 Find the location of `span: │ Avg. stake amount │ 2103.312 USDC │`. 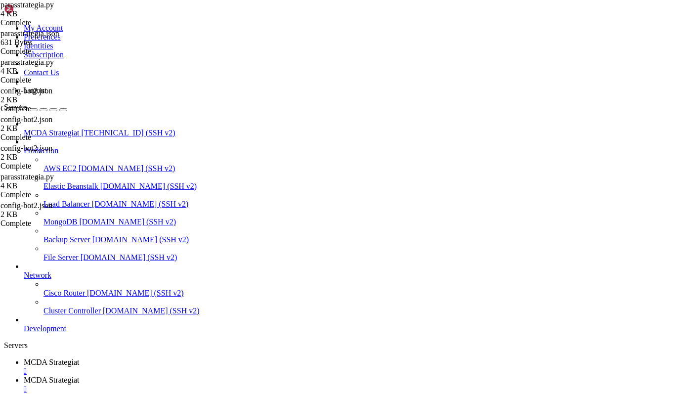

span: │ Avg. stake amount │ 2103.312 USDC │ is located at coordinates (146, 67).